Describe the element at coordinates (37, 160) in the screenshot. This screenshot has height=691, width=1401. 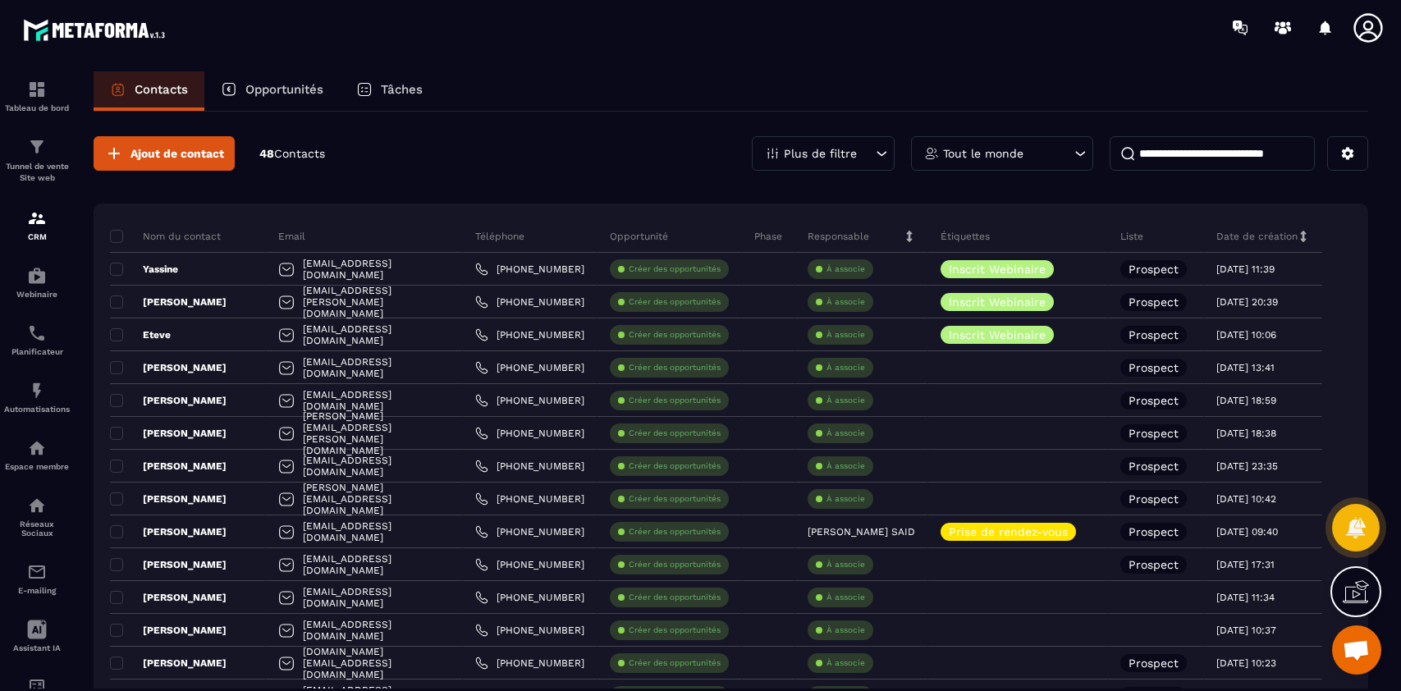
I see `a: formationformationTunnel de vente Site web` at that location.